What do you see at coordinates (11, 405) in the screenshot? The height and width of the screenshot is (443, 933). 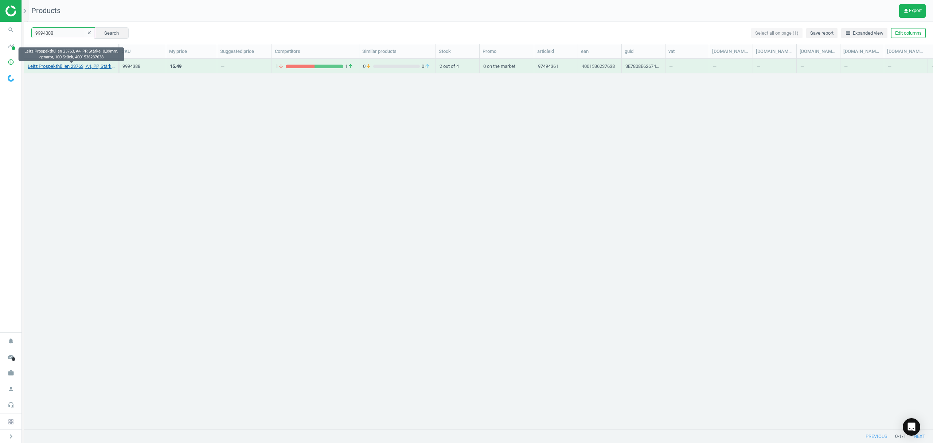 I see `i: headset_mic` at bounding box center [11, 405].